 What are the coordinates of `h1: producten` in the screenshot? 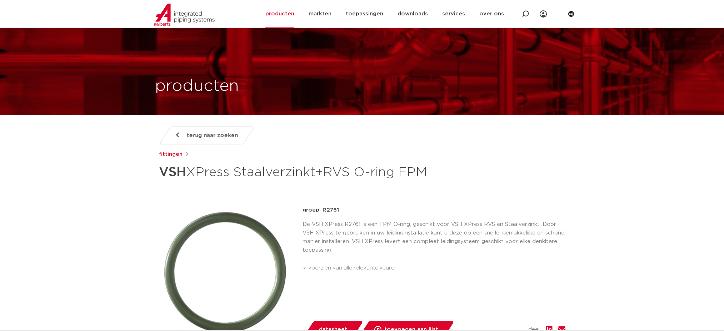 It's located at (197, 86).